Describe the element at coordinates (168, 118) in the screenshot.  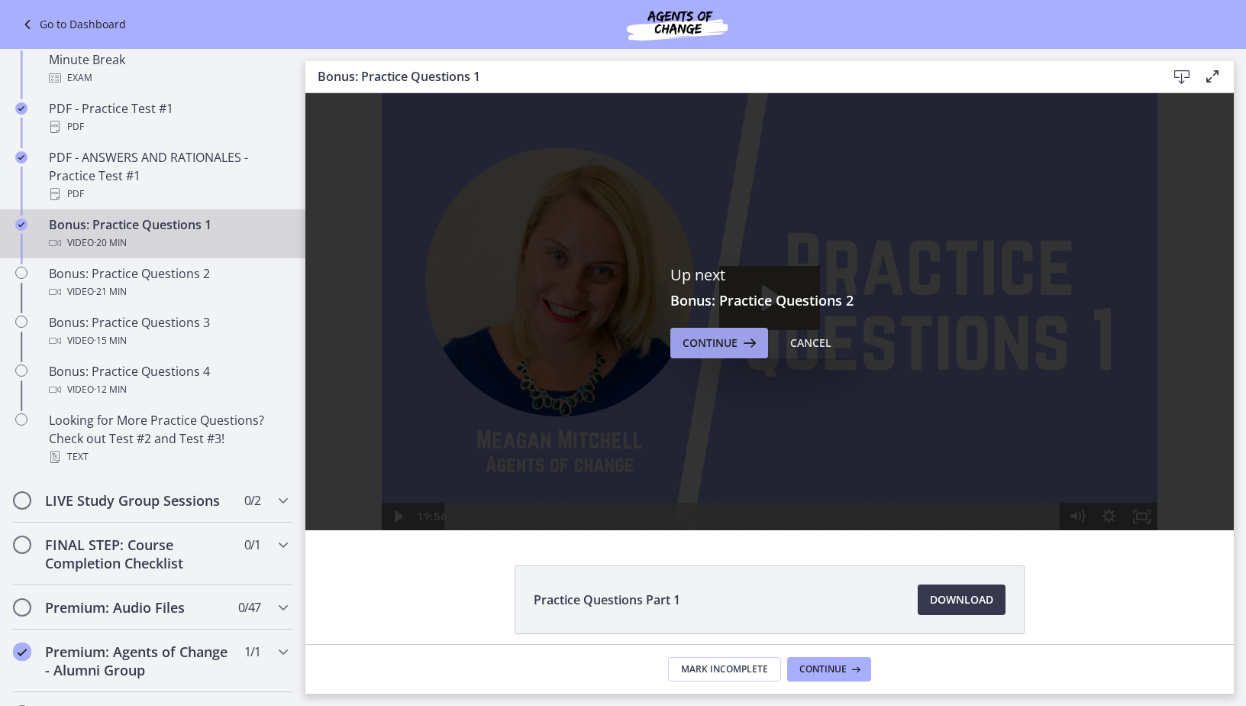
I see `div: PDF - Practice Test #1` at that location.